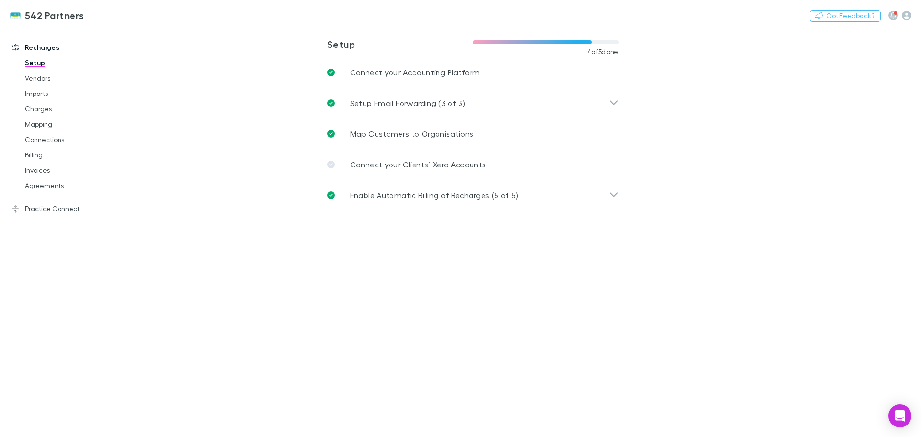  What do you see at coordinates (72, 78) in the screenshot?
I see `a: Vendors` at bounding box center [72, 78].